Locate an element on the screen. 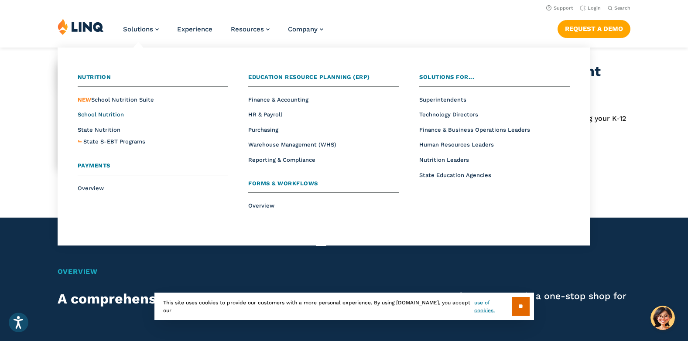  a: State Education Agencies is located at coordinates (455, 175).